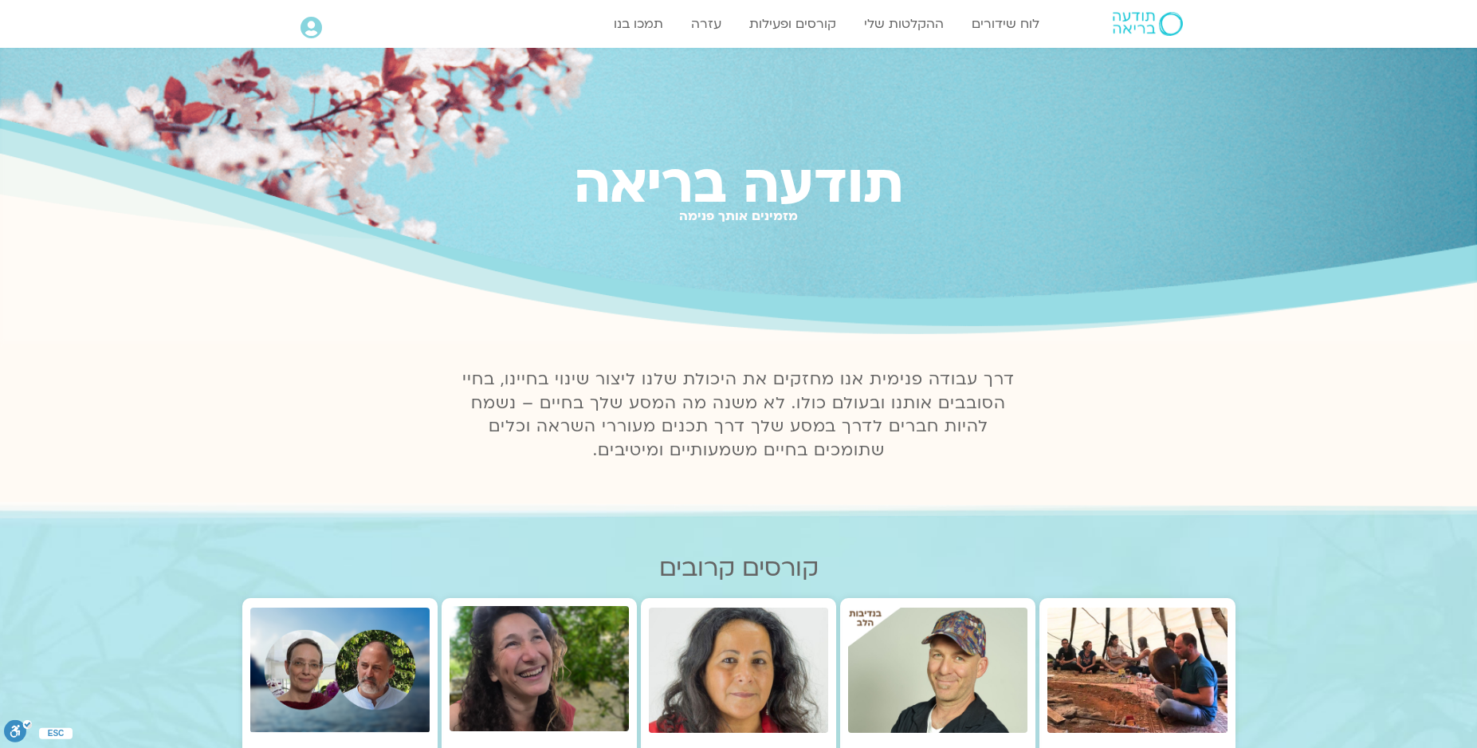  Describe the element at coordinates (1005, 24) in the screenshot. I see `a: לוח שידורים` at that location.